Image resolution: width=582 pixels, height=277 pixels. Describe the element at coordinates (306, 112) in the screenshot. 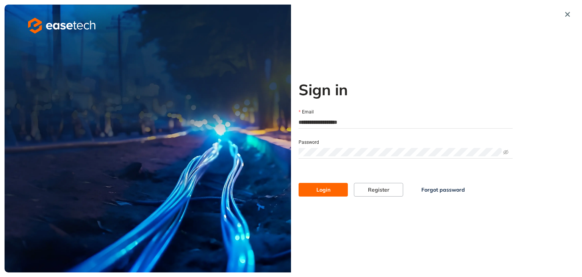

I see `label: Email` at that location.